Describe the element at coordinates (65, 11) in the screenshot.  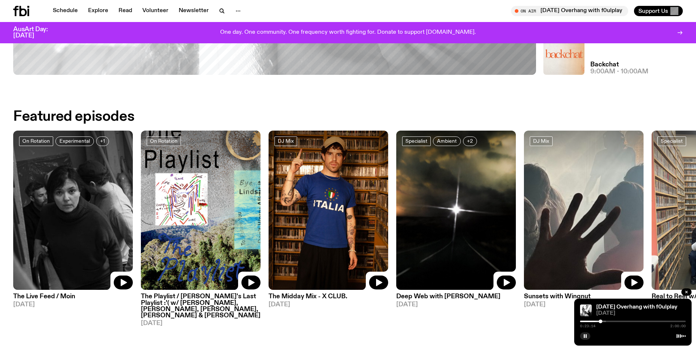
I see `a: Schedule` at that location.